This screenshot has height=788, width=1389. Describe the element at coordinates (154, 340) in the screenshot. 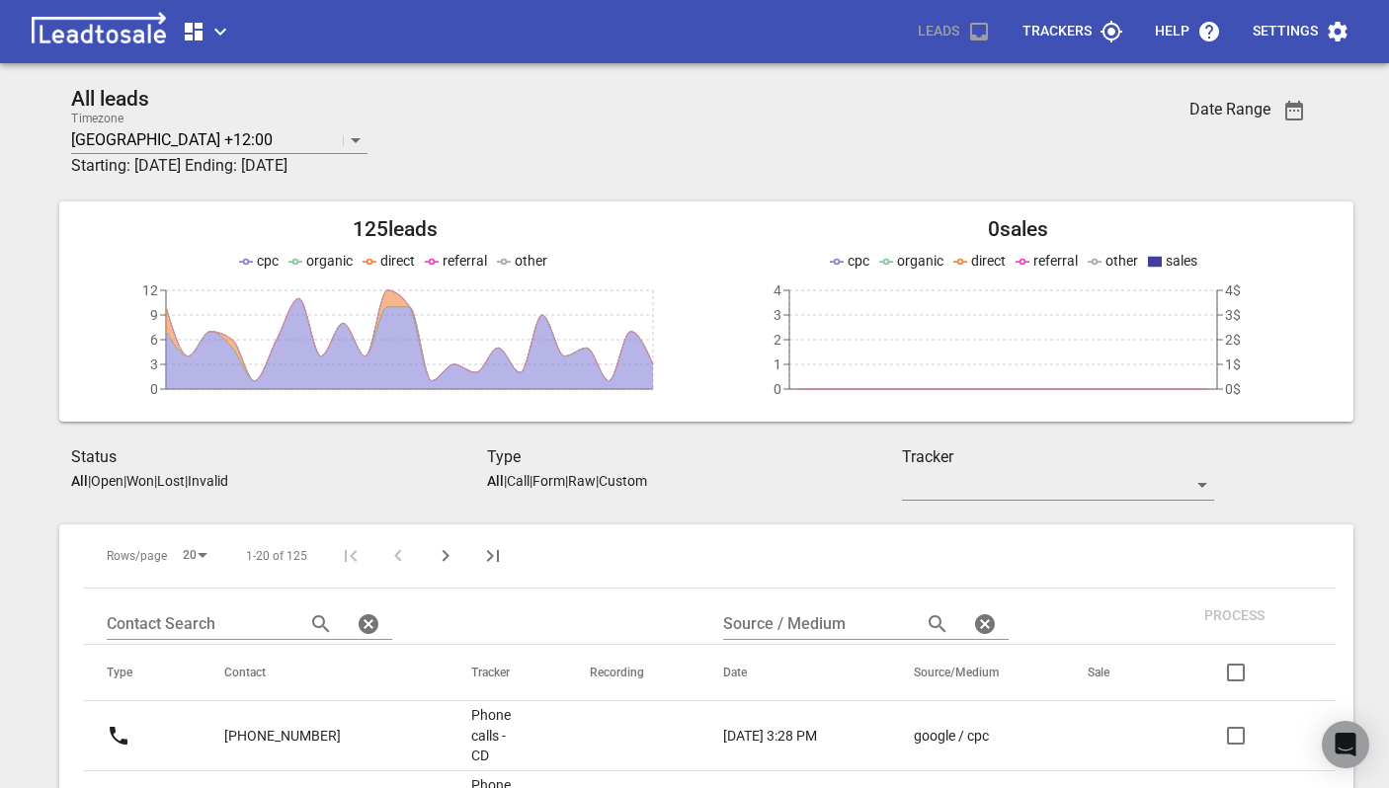

I see `tspan: 6` at that location.